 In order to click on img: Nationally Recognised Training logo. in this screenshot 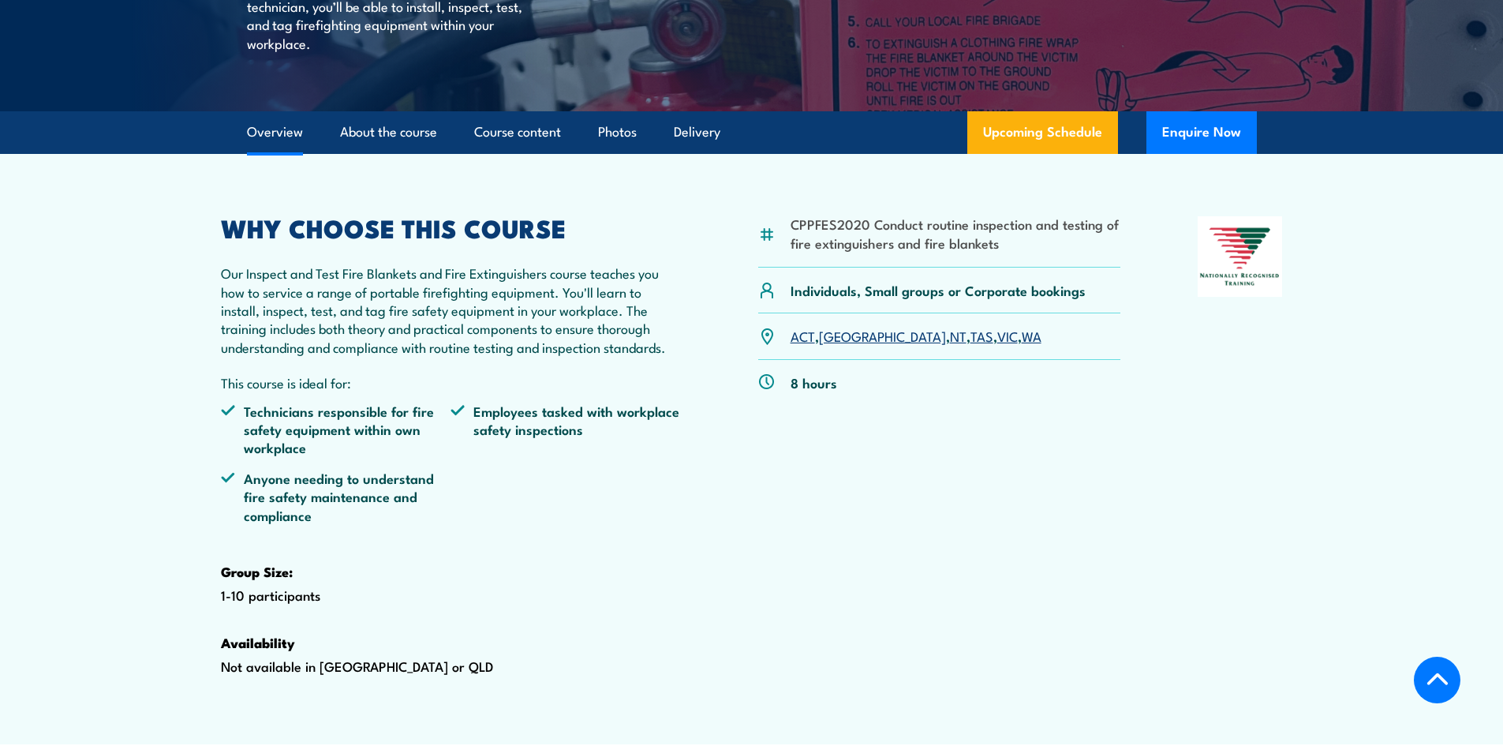, I will do `click(1240, 256)`.